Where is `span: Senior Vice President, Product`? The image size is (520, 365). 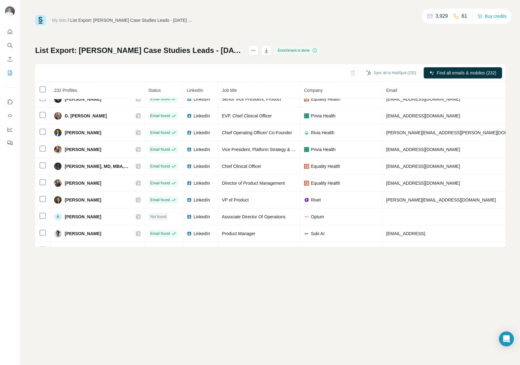
span: Senior Vice President, Product is located at coordinates (251, 99).